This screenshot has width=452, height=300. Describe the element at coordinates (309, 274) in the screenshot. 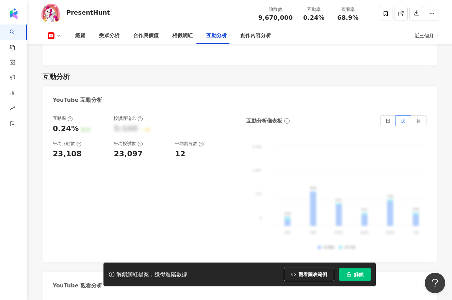

I see `button: 觀看圖表範例` at that location.